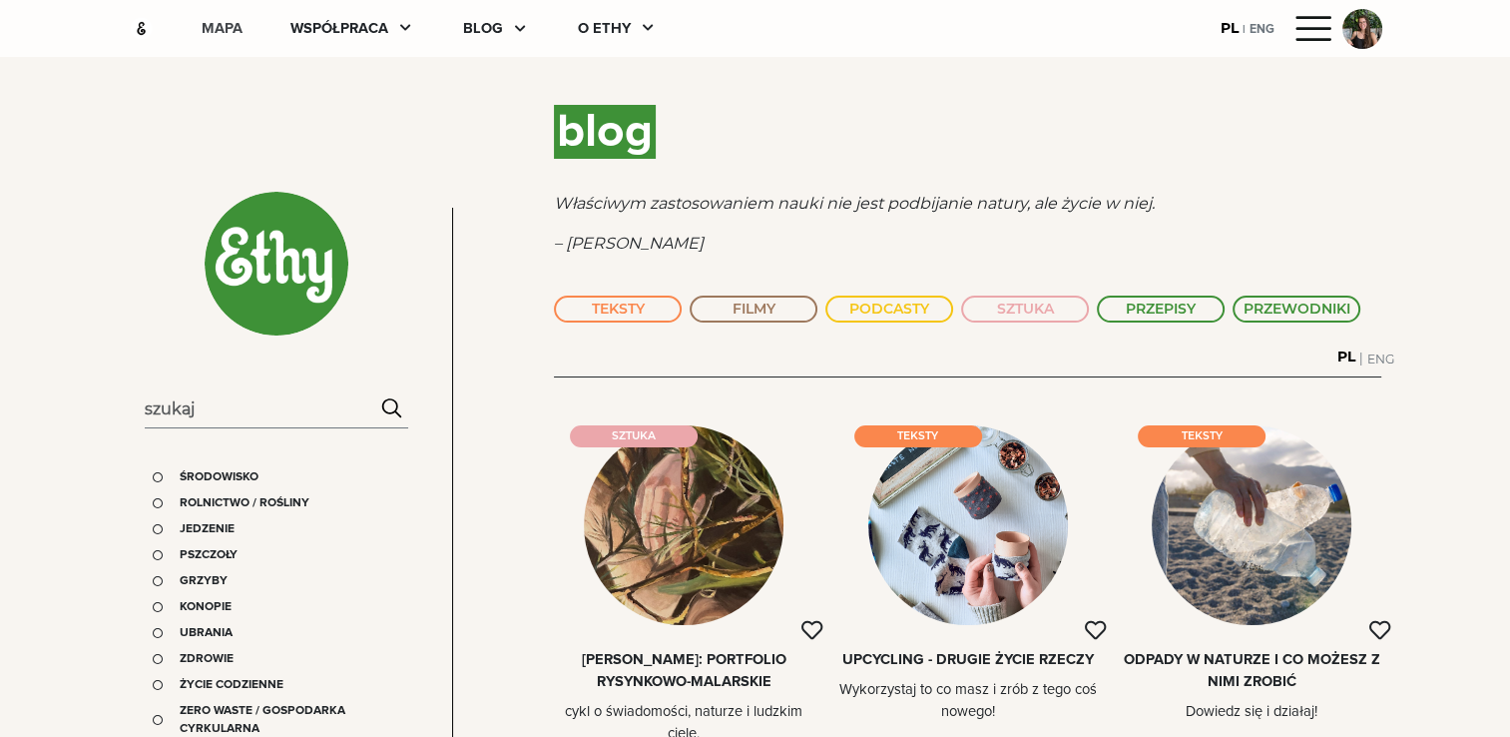 The height and width of the screenshot is (737, 1510). I want to click on div: Upcycling - drugie życie rzeczy, so click(968, 660).